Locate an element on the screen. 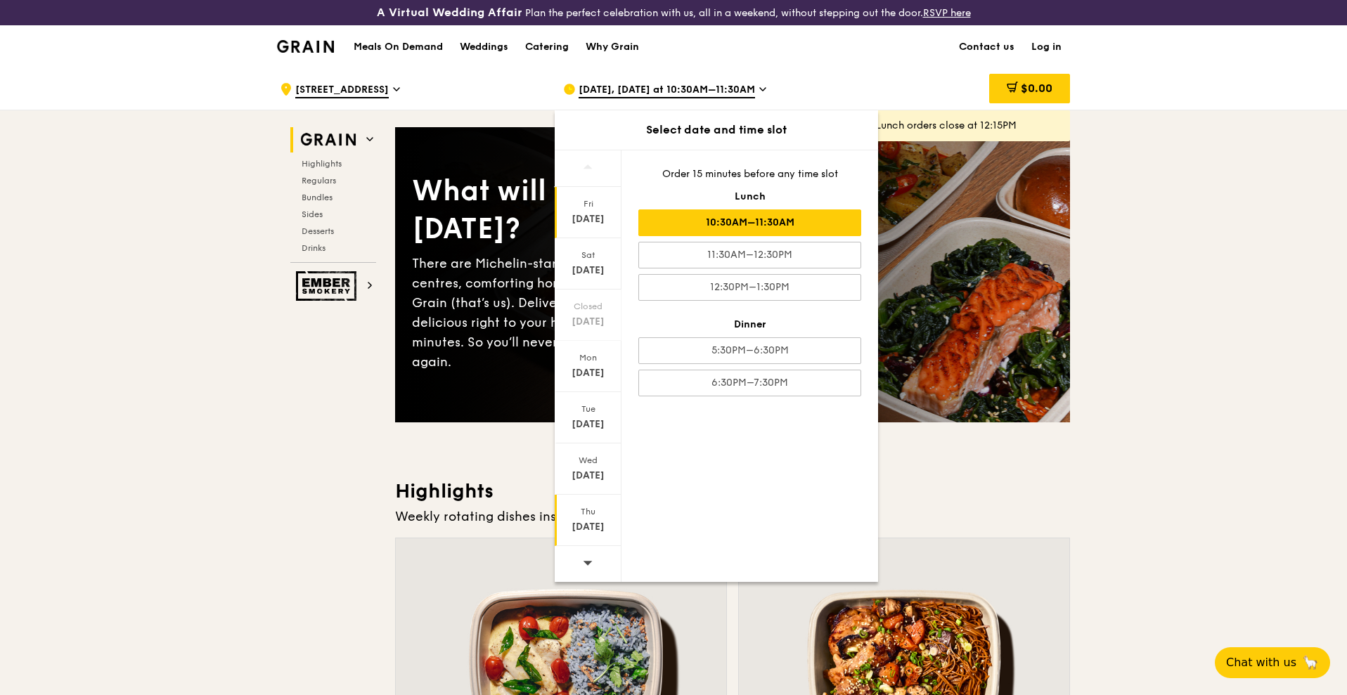 The height and width of the screenshot is (695, 1347). div: Order 15 minutes before any time slot is located at coordinates (749, 174).